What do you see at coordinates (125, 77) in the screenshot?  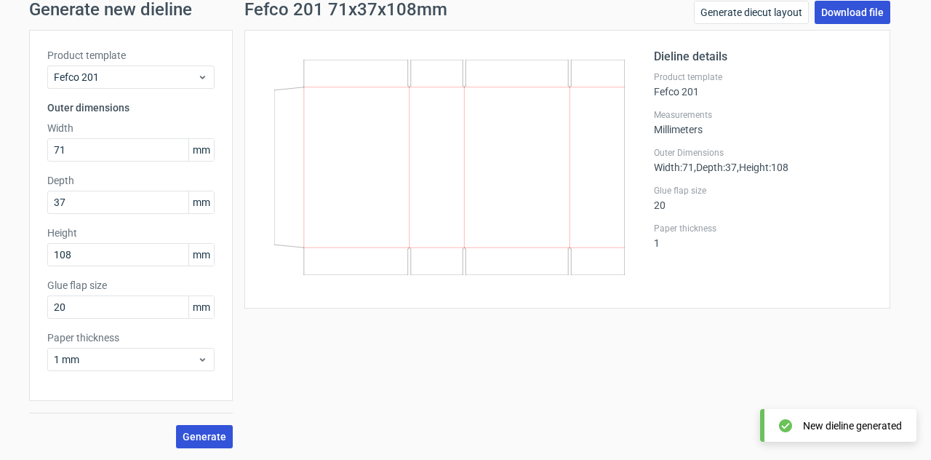 I see `span: Fefco 201` at bounding box center [125, 77].